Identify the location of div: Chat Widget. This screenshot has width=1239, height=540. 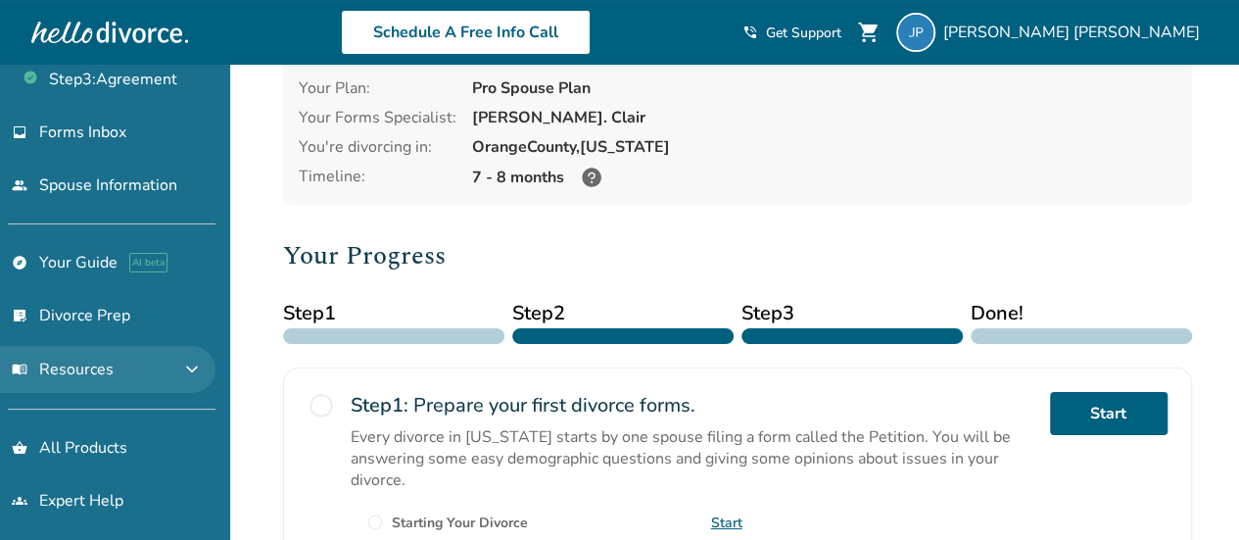
(1190, 493).